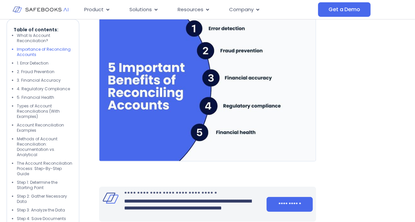 The height and width of the screenshot is (222, 415). I want to click on span: Solutions, so click(141, 10).